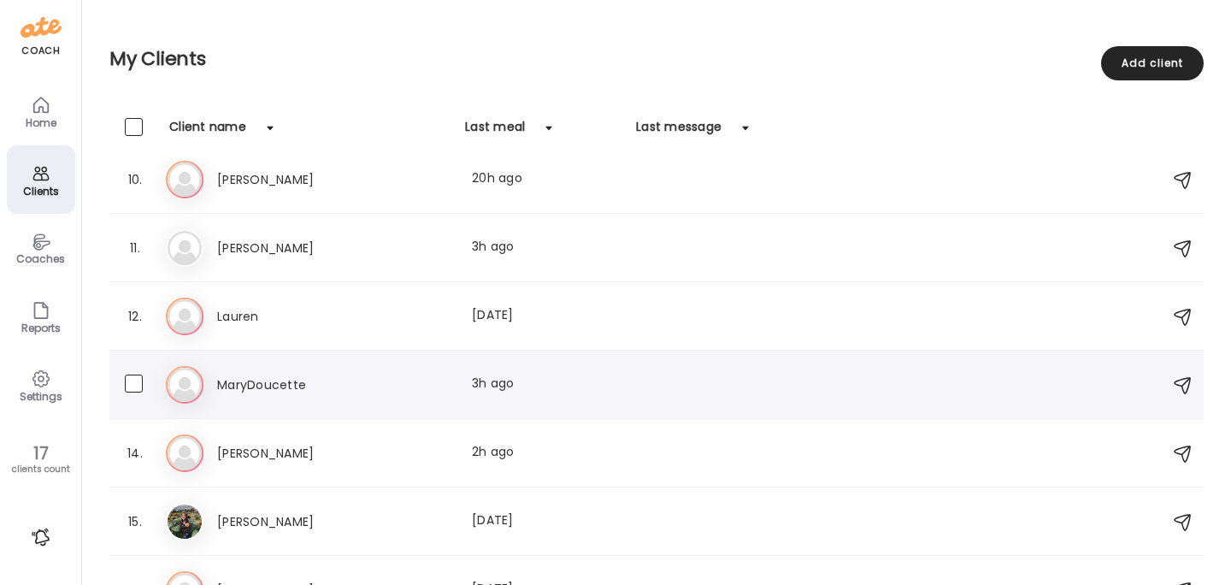 The image size is (1231, 585). What do you see at coordinates (679, 132) in the screenshot?
I see `div: Last message` at bounding box center [679, 132].